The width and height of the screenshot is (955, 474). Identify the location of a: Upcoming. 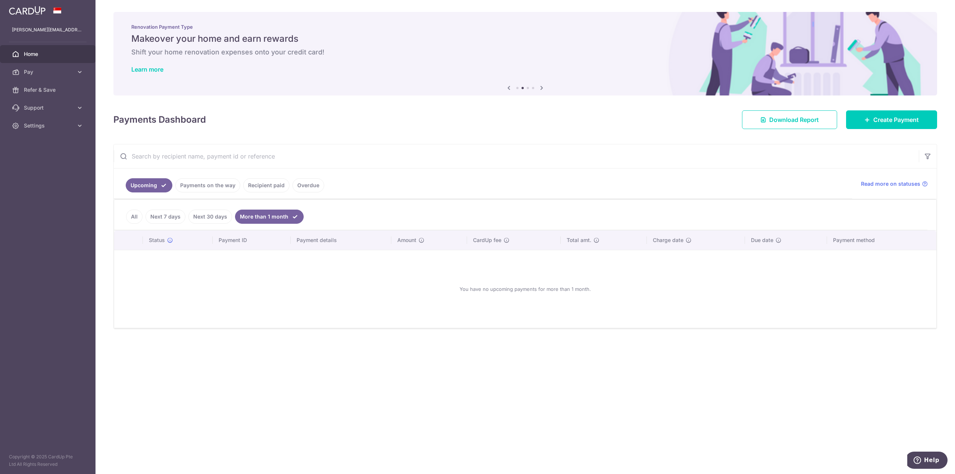
(149, 185).